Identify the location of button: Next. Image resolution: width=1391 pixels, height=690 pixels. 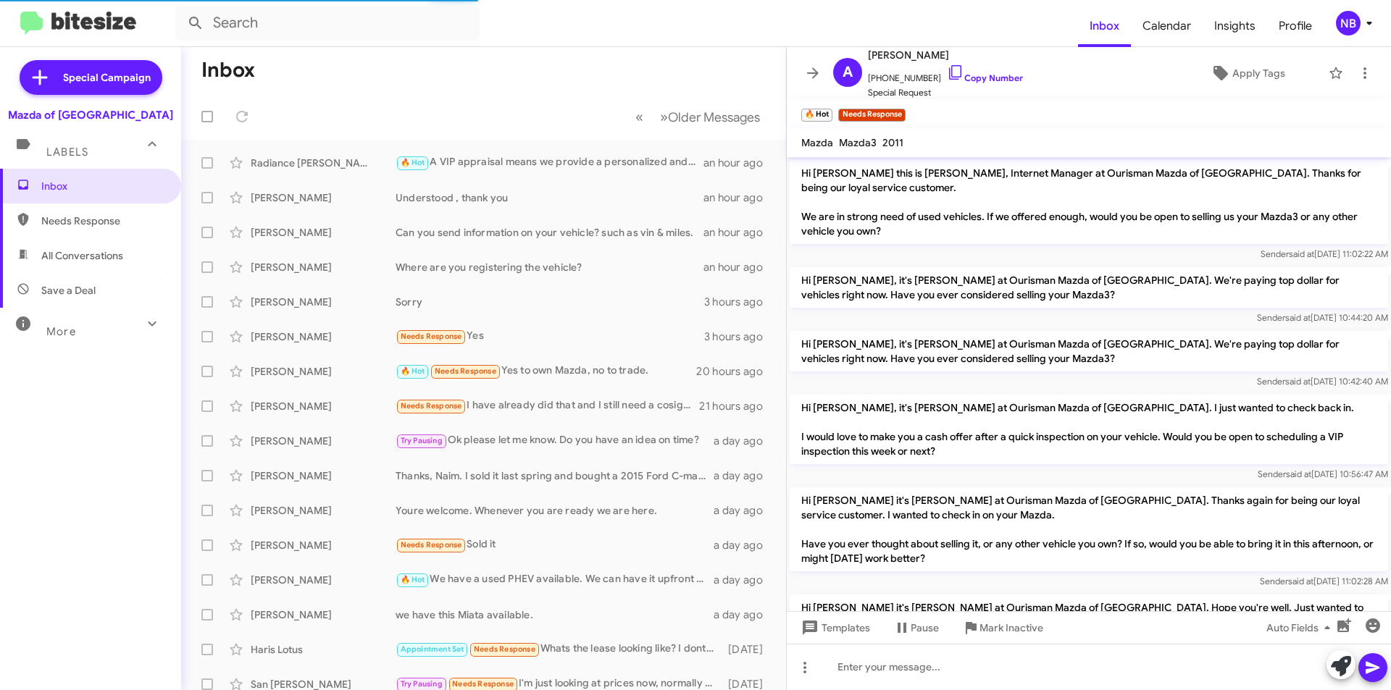
(710, 117).